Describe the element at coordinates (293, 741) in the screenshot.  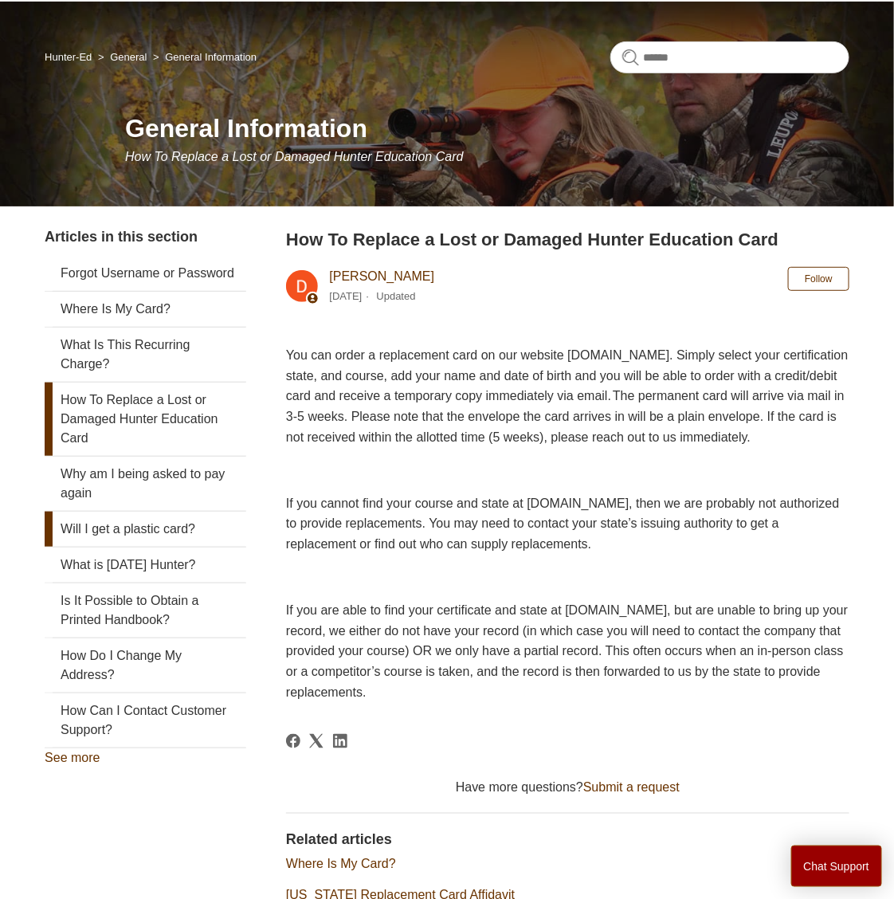
I see `svg: Share this page on Facebook` at that location.